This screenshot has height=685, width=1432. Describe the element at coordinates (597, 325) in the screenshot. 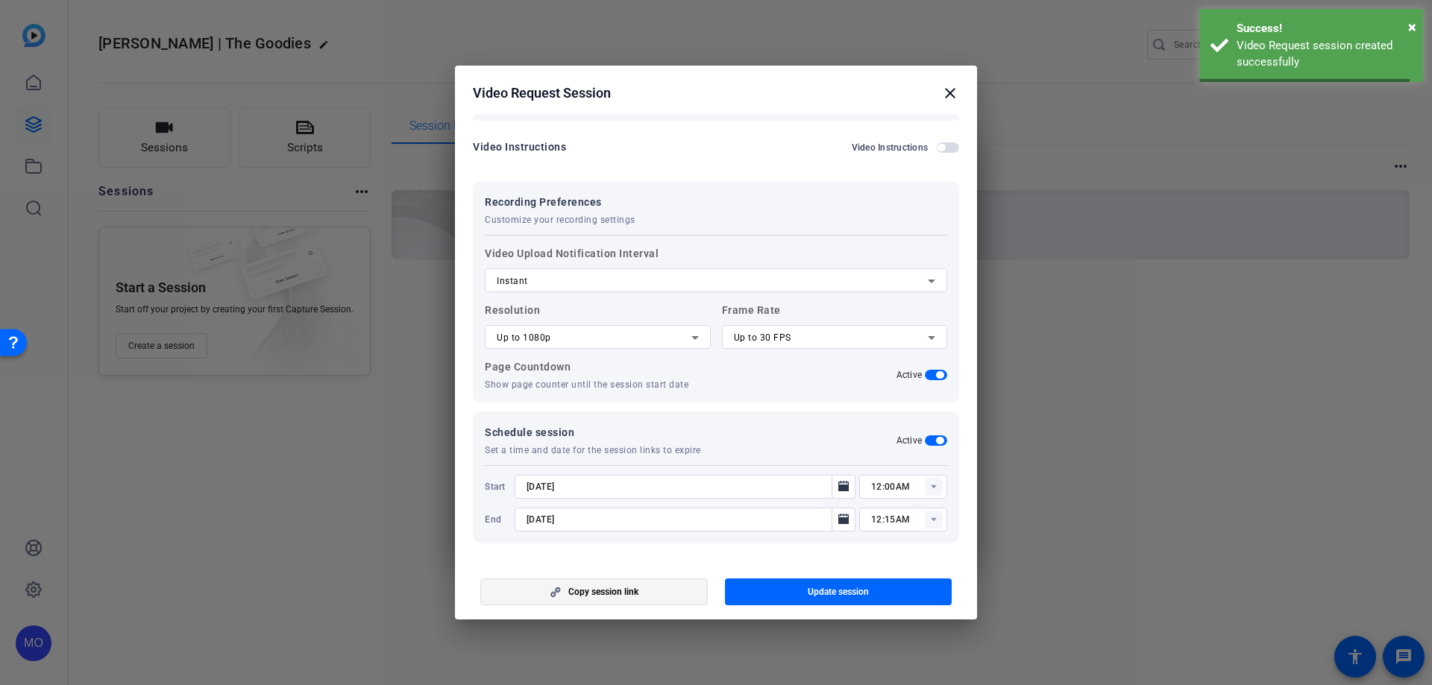

I see `label: Resolution` at that location.